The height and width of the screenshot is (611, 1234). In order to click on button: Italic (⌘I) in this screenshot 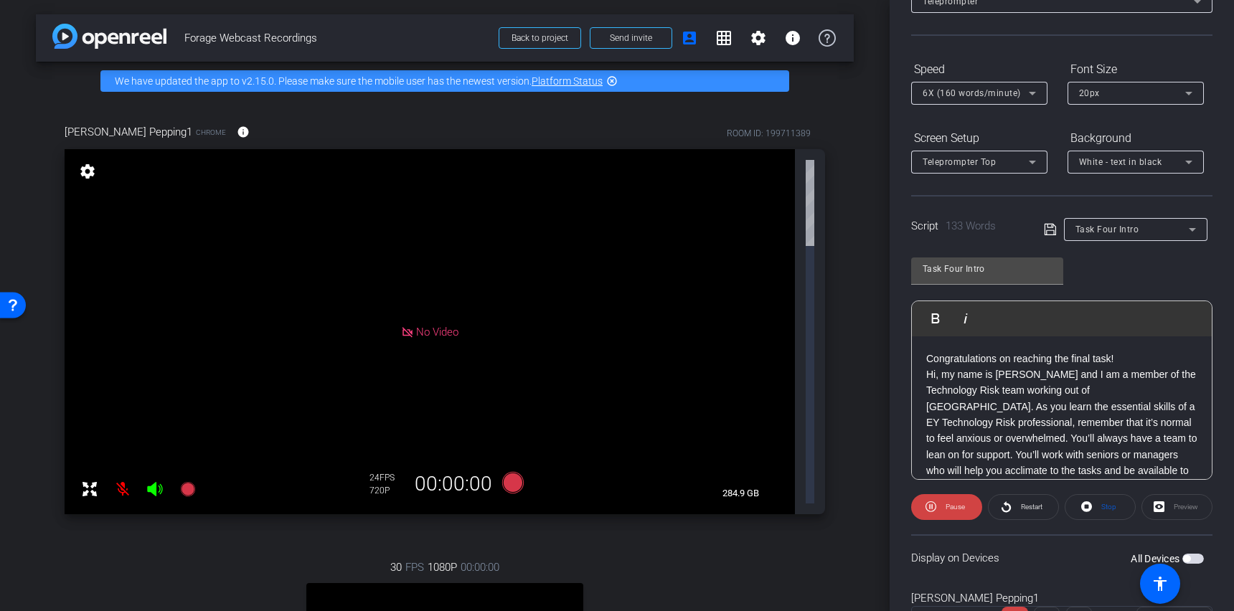, I will do `click(966, 319)`.